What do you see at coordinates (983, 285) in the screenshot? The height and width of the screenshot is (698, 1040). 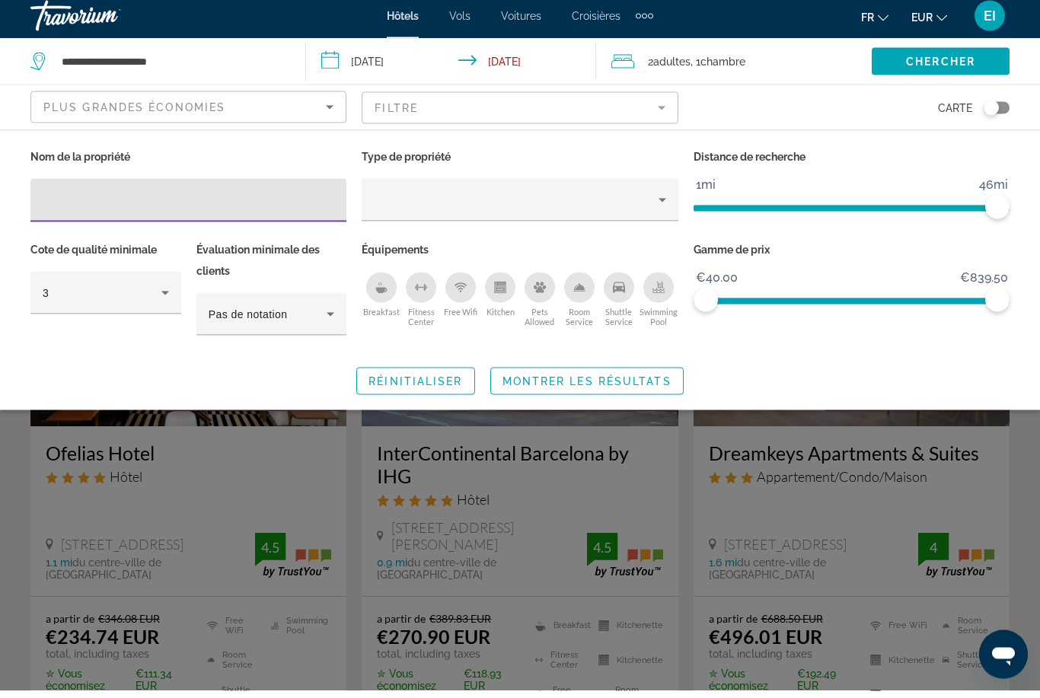 I see `span: €839.50` at bounding box center [983, 285].